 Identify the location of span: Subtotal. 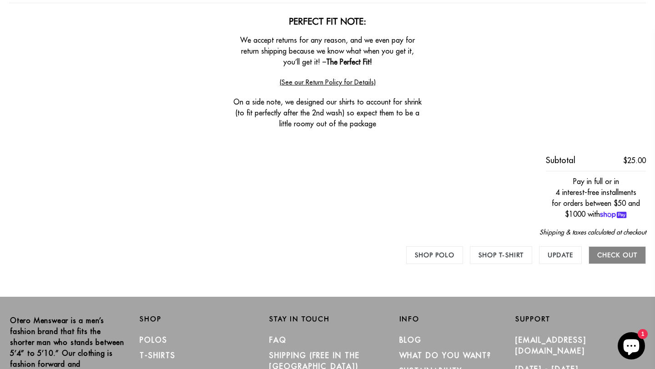
(560, 160).